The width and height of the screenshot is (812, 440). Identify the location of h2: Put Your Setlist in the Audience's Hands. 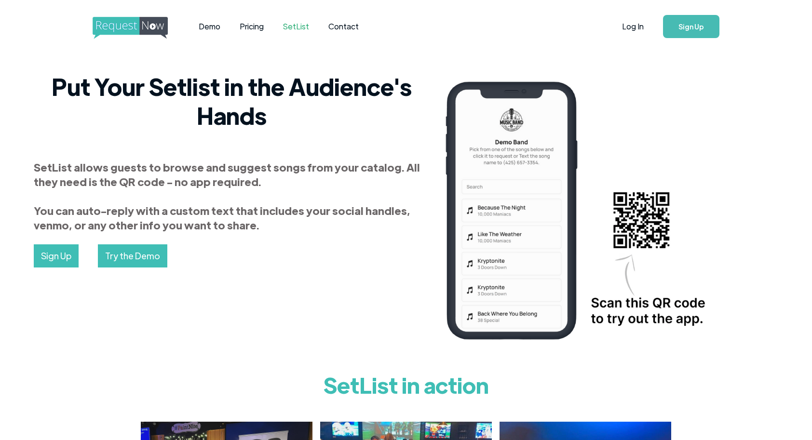
(231, 101).